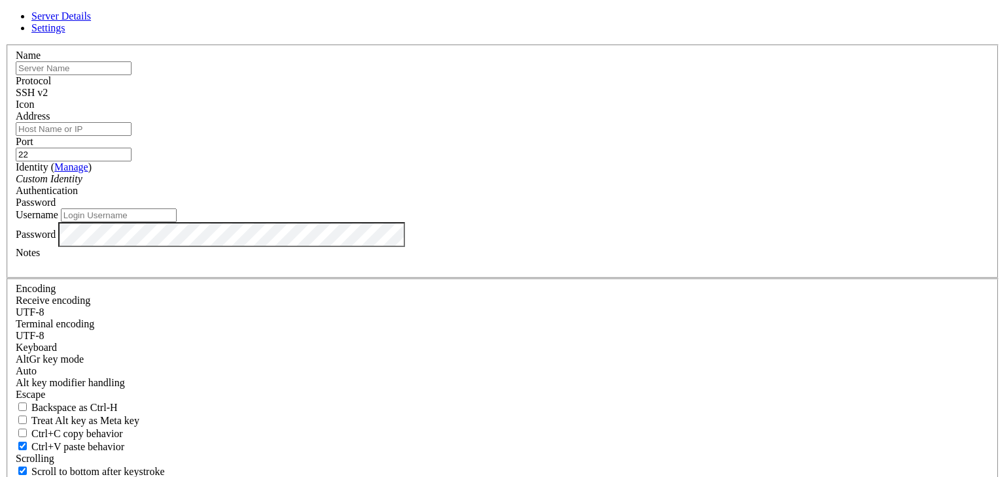 Image resolution: width=1005 pixels, height=477 pixels. I want to click on label: Ctrl-C copies if true, send ^C to host if false. Ctrl-Shift-C sends ^C to host if true, copies if..., so click(69, 434).